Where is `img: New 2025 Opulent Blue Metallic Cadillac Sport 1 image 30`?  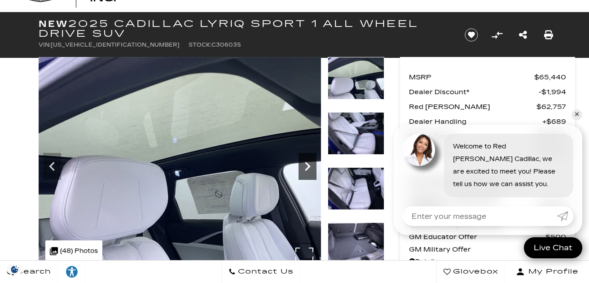 img: New 2025 Opulent Blue Metallic Cadillac Sport 1 image 30 is located at coordinates (356, 244).